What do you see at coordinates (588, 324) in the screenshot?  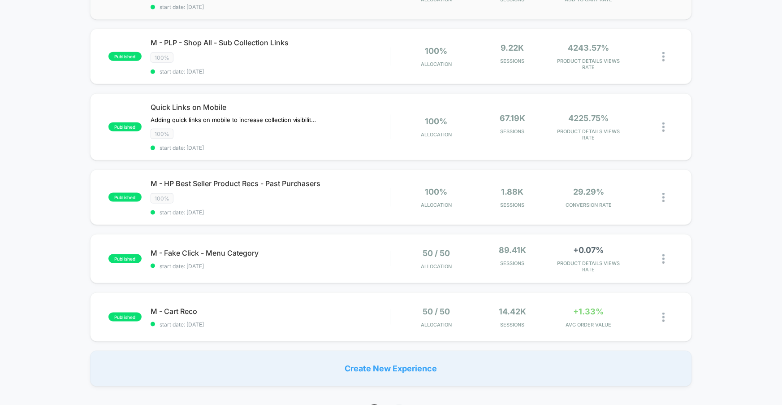 I see `span: AVG ORDER VALUE` at bounding box center [588, 324].